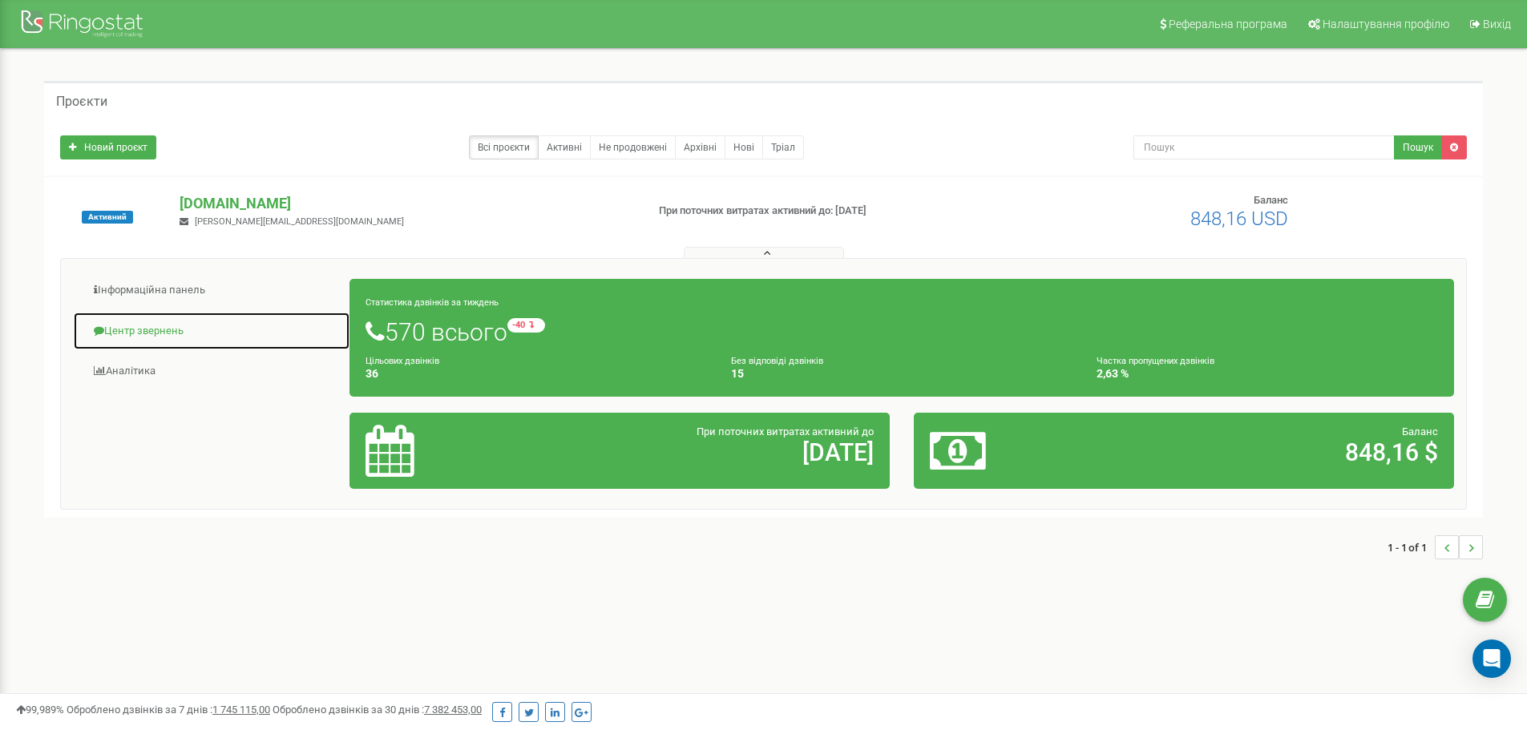 The image size is (1527, 730). What do you see at coordinates (453, 709) in the screenshot?
I see `u: 7 382 453,00` at bounding box center [453, 709].